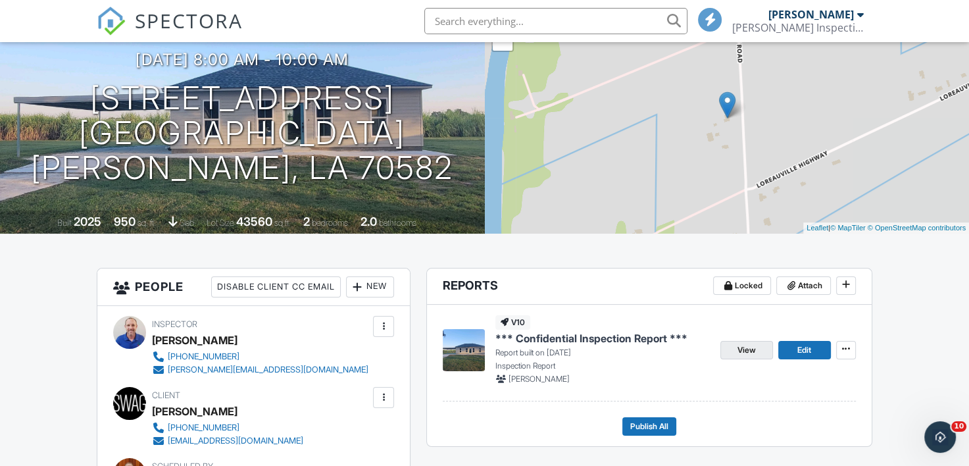 This screenshot has width=969, height=466. I want to click on div: 2.0, so click(368, 221).